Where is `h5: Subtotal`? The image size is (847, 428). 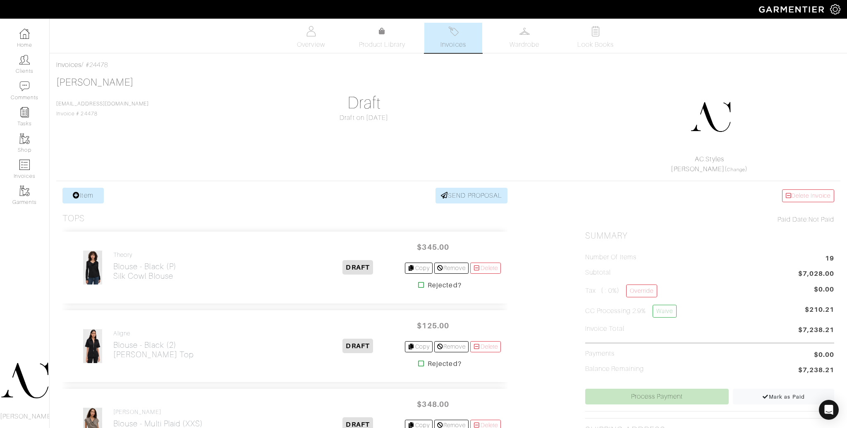
h5: Subtotal is located at coordinates (598, 272).